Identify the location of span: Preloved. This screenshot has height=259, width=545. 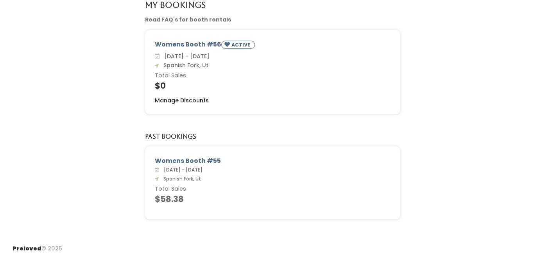
(27, 249).